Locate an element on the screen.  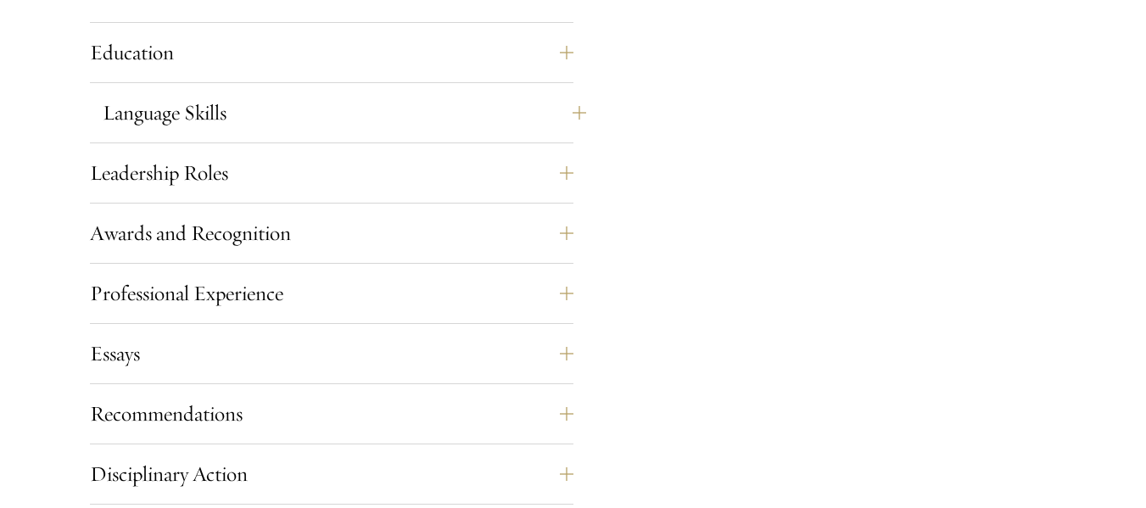
button: Language Skills is located at coordinates (344, 113).